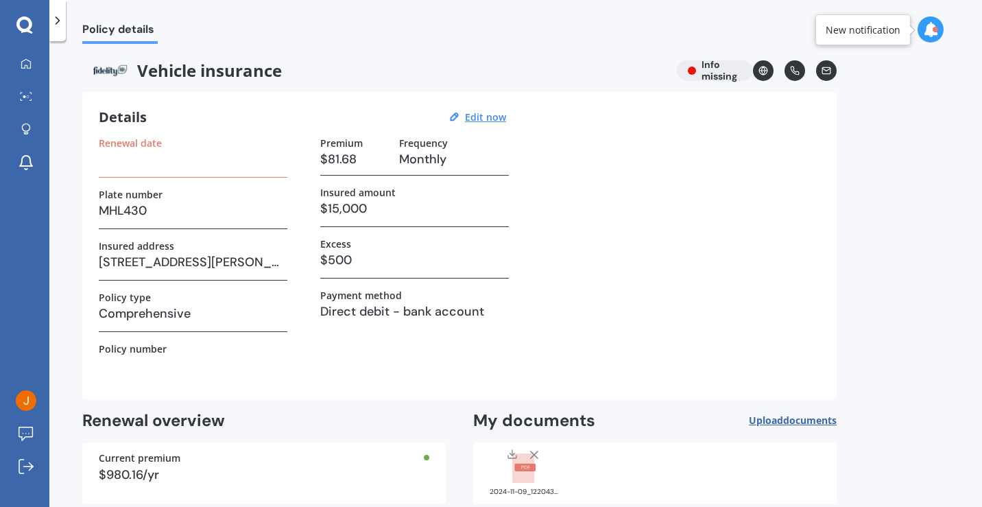 The height and width of the screenshot is (507, 982). I want to click on span: Vehicle insurance, so click(374, 71).